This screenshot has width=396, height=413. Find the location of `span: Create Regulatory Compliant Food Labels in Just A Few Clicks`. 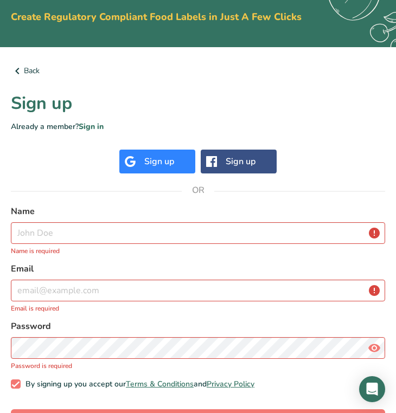

span: Create Regulatory Compliant Food Labels in Just A Few Clicks is located at coordinates (156, 17).